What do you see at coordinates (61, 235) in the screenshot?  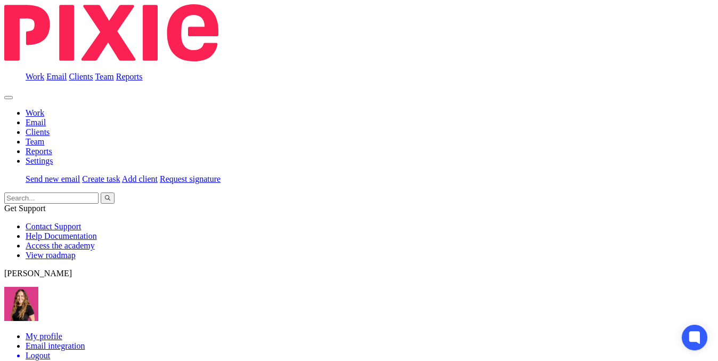 I see `span: Help Documentation` at bounding box center [61, 235].